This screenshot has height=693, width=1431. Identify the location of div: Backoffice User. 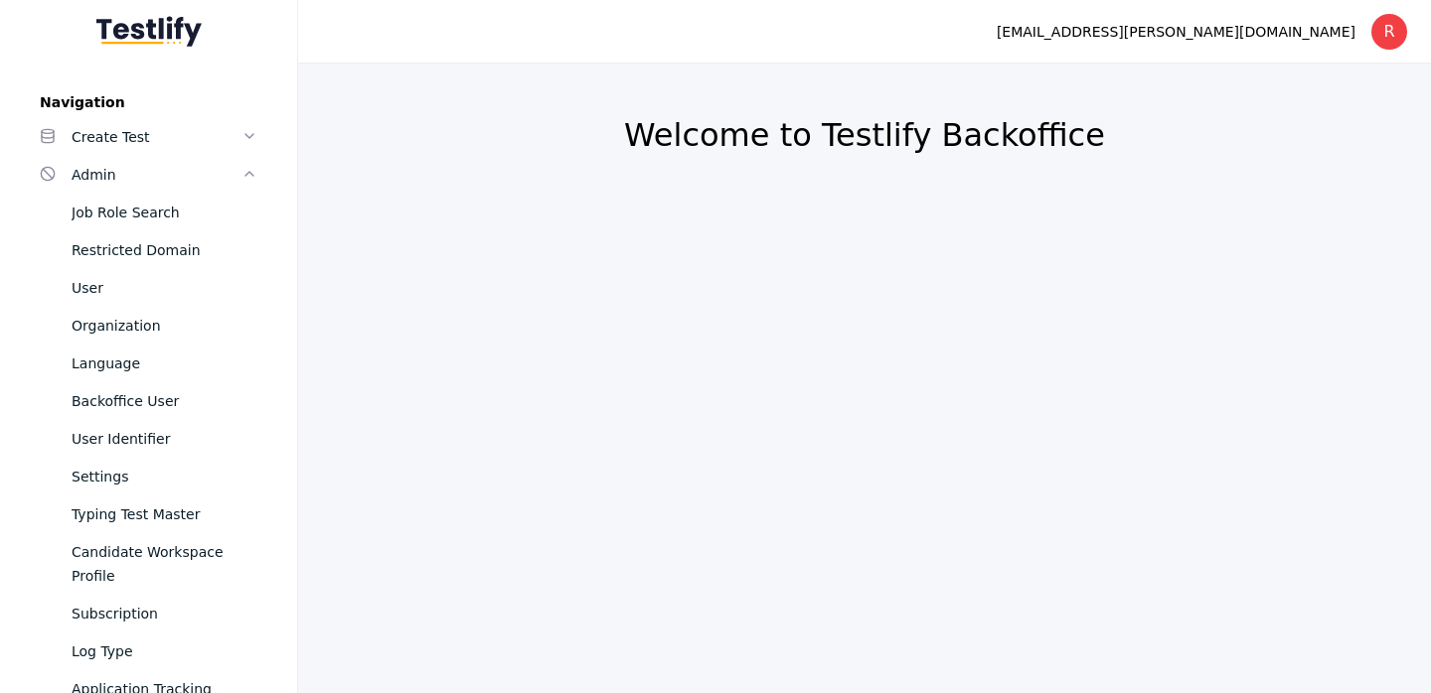
(164, 401).